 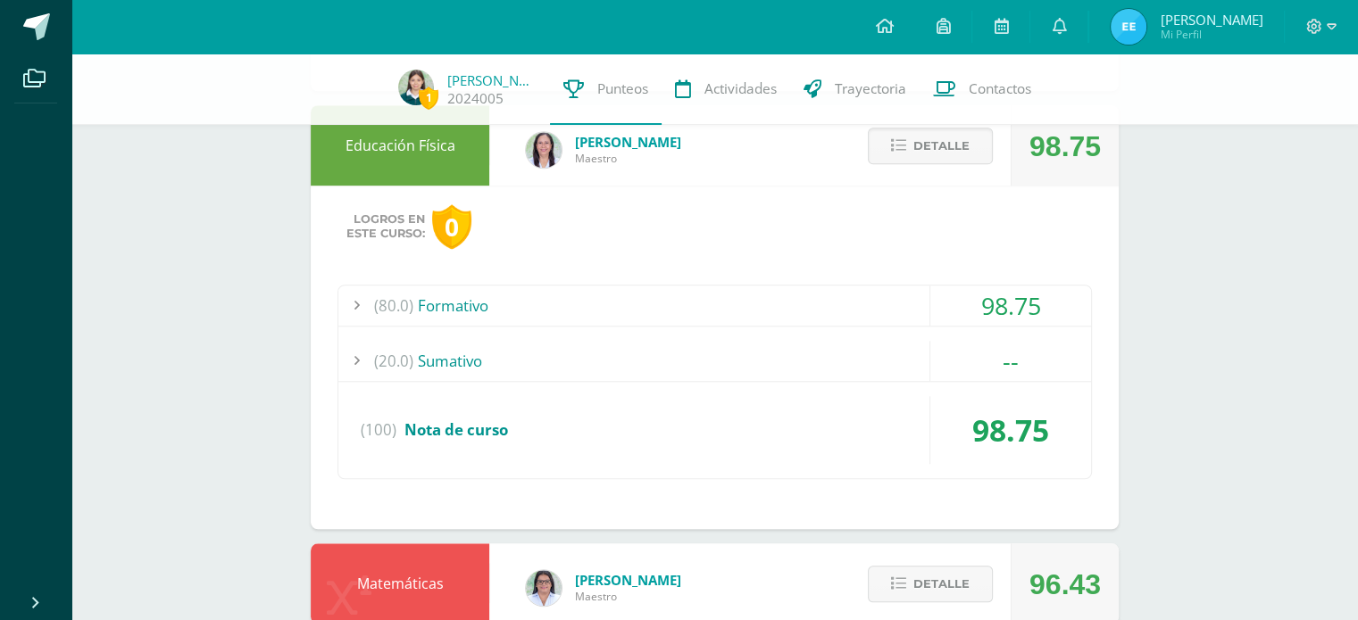 What do you see at coordinates (429, 97) in the screenshot?
I see `span: 1` at bounding box center [429, 97].